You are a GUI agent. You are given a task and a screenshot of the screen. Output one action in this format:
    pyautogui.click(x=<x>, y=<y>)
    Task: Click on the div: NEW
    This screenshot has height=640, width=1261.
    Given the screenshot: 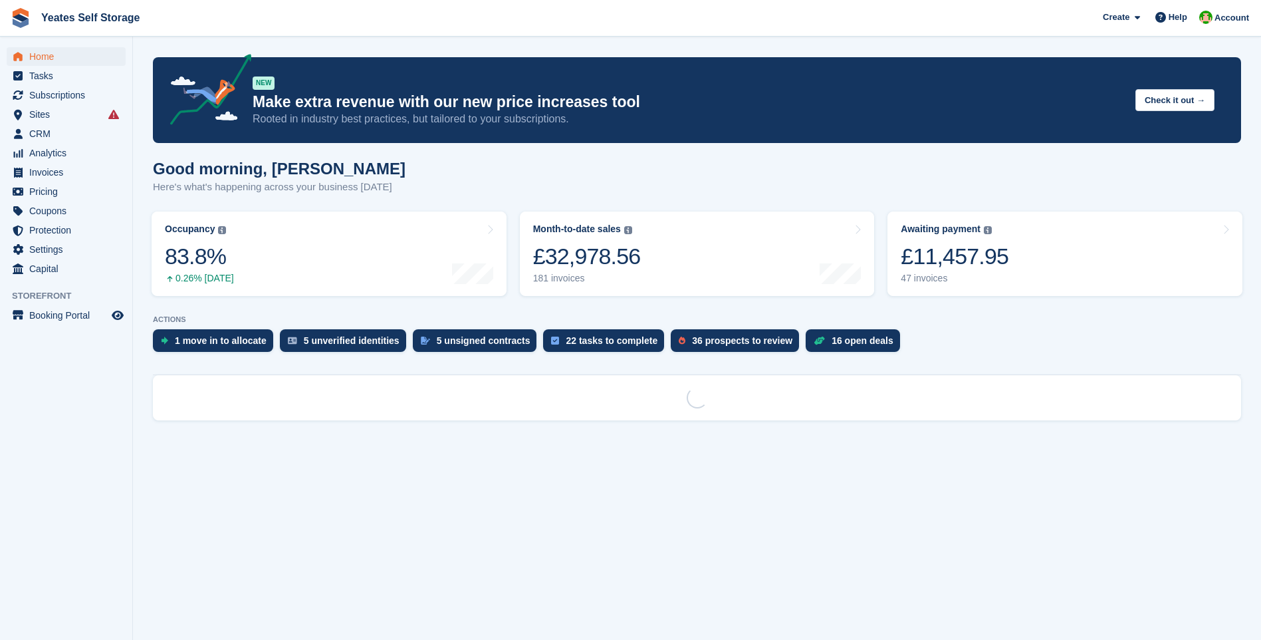 What is the action you would take?
    pyautogui.click(x=263, y=83)
    